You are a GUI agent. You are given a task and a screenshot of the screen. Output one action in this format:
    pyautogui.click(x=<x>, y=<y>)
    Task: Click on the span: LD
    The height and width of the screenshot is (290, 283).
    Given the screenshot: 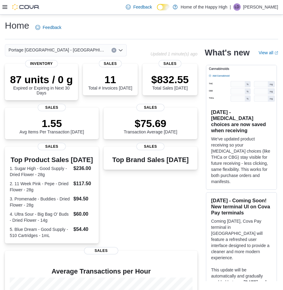 What is the action you would take?
    pyautogui.click(x=237, y=7)
    